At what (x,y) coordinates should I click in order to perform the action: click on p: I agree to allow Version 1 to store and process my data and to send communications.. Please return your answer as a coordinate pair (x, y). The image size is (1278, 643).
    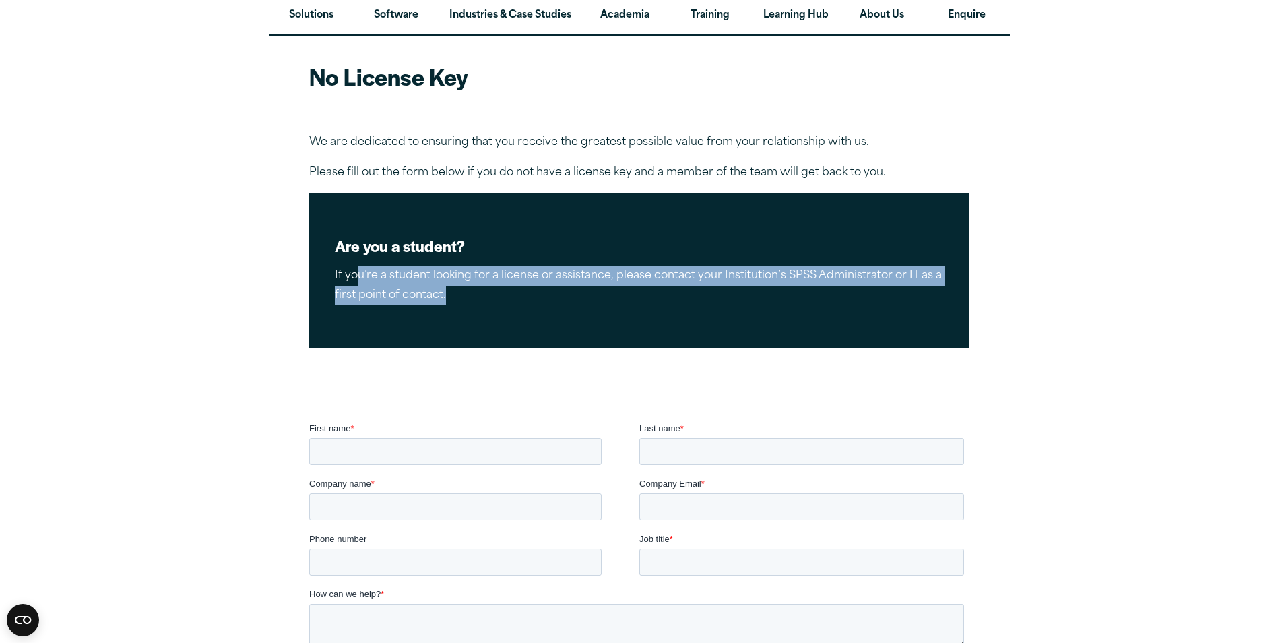
    Looking at the image, I should click on (195, 249).